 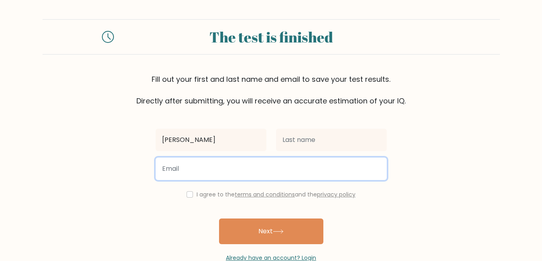 What do you see at coordinates (271, 232) in the screenshot?
I see `button: Next` at bounding box center [271, 232].